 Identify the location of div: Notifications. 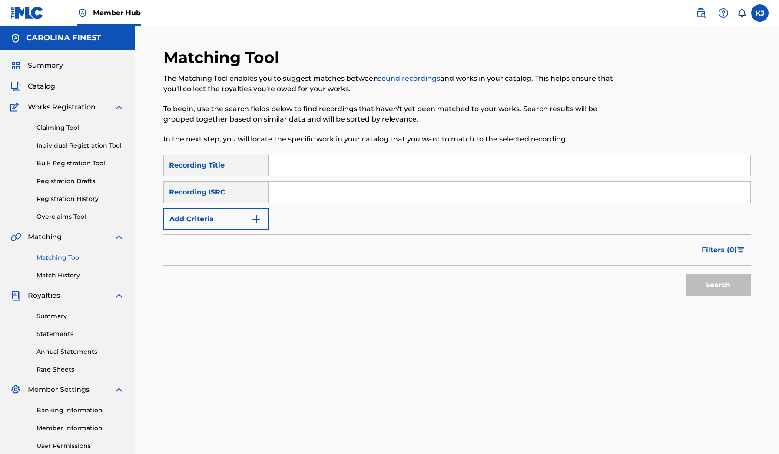
(742, 13).